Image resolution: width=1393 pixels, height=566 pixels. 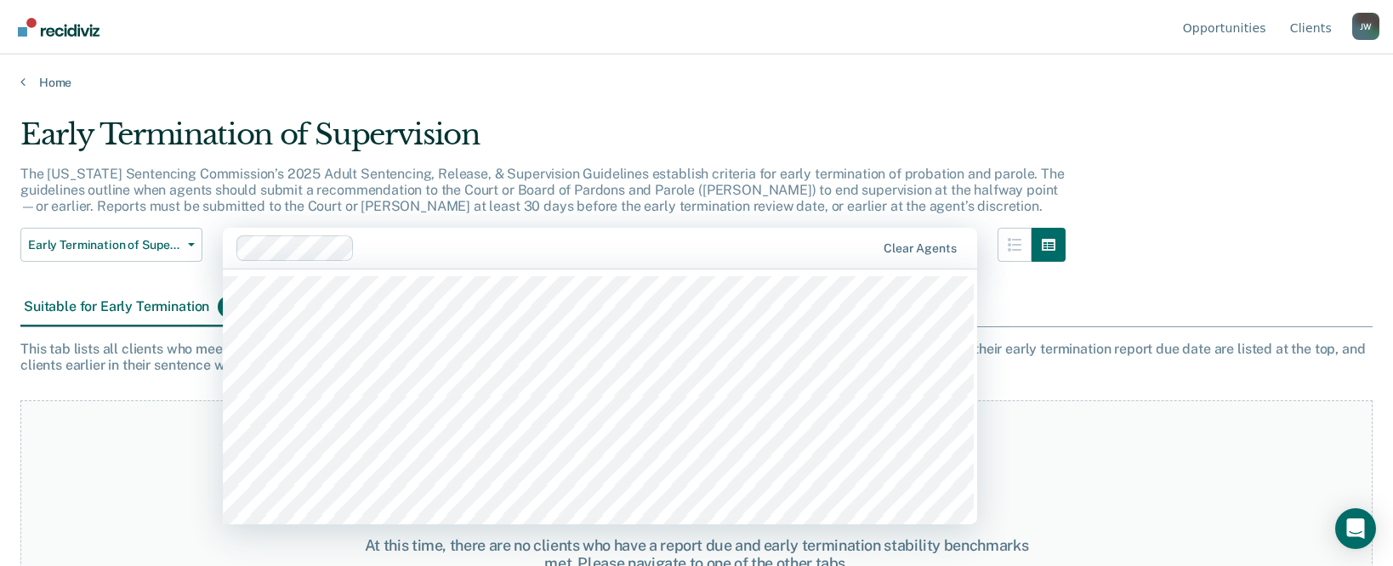 I want to click on button: Early Termination of Supervision, so click(x=111, y=245).